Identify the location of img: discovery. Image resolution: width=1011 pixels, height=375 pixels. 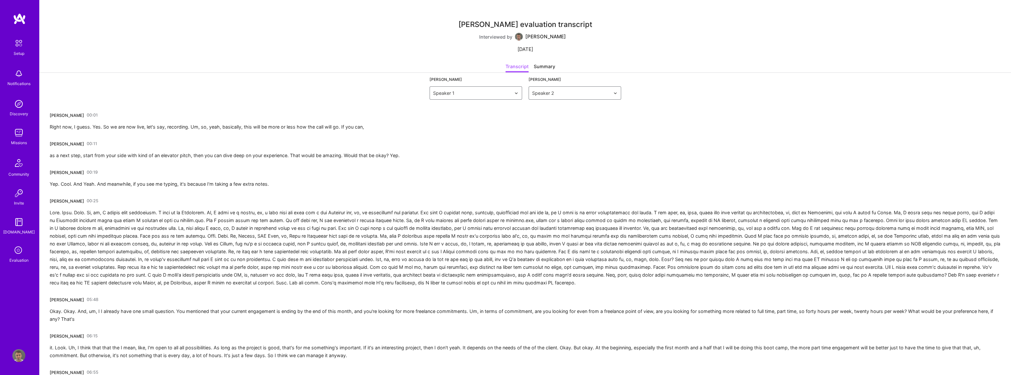
(19, 104).